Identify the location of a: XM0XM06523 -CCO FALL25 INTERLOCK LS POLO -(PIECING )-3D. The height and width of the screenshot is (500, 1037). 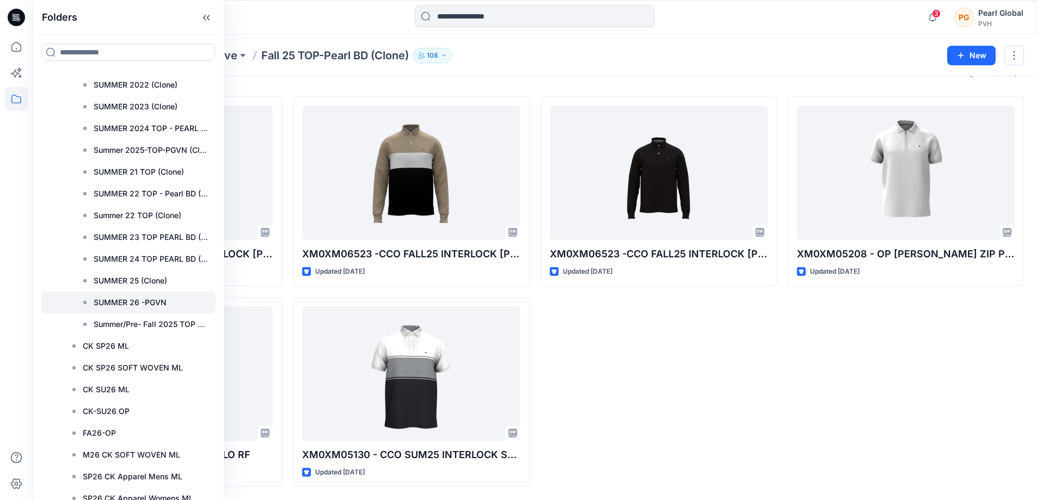
(411, 173).